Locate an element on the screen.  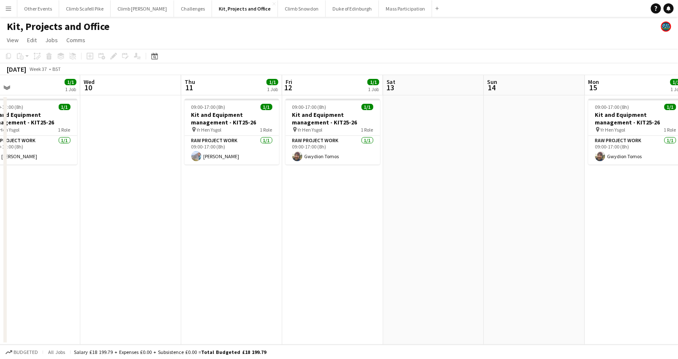
a: View is located at coordinates (13, 40).